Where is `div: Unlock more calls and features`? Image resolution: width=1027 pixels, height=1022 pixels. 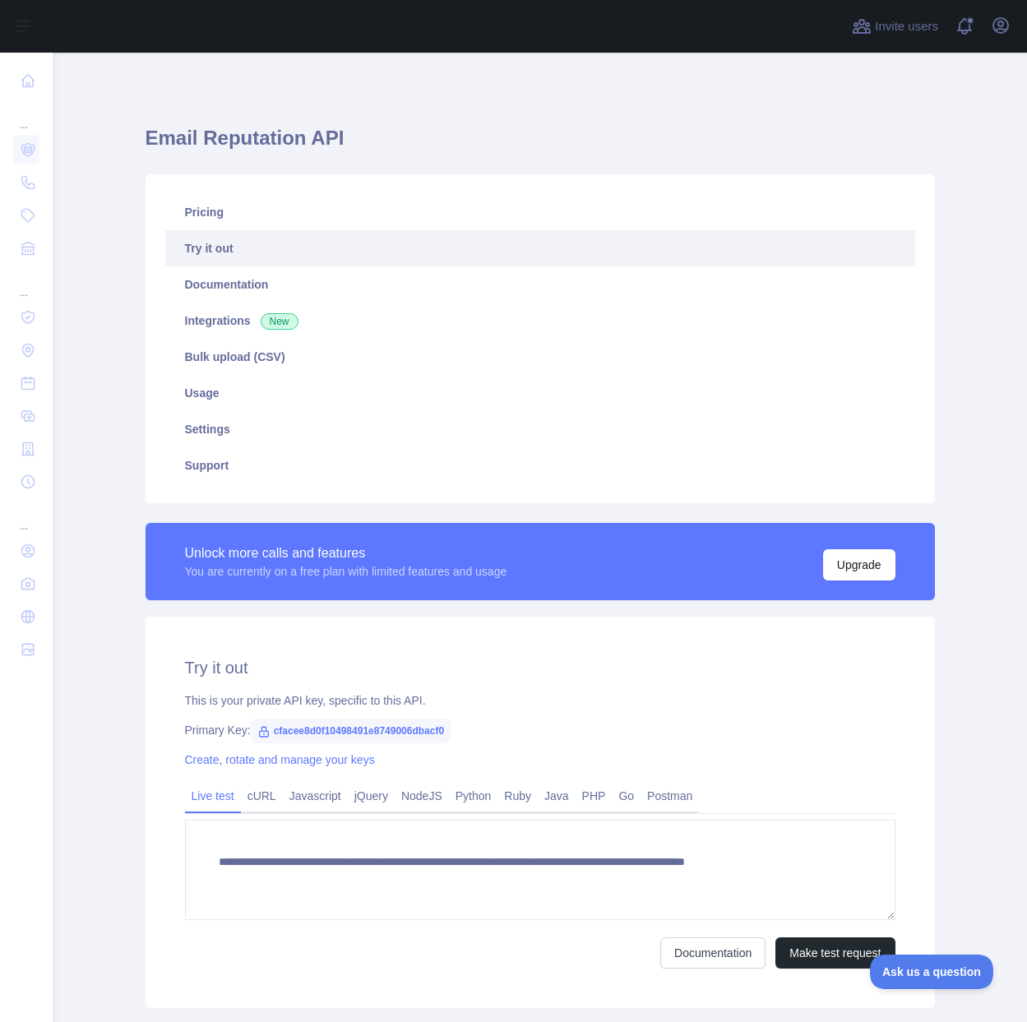
div: Unlock more calls and features is located at coordinates (346, 553).